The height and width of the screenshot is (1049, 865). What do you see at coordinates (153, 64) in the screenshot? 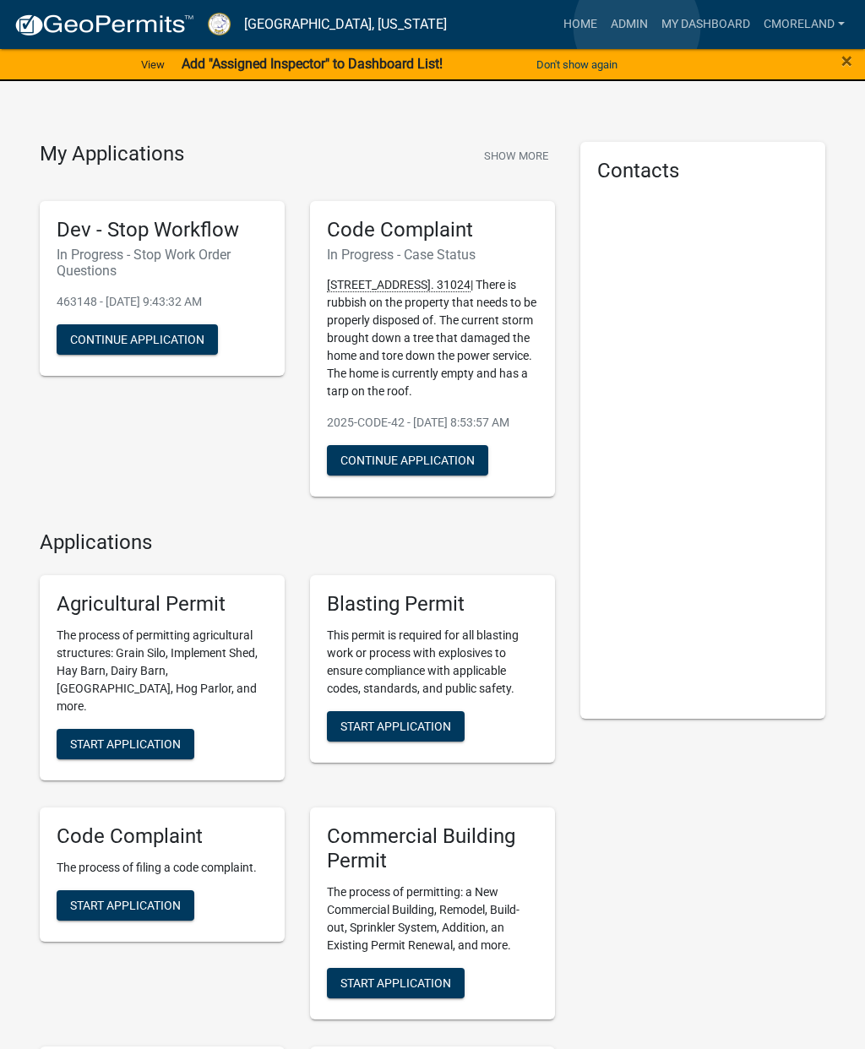
I see `a: View` at bounding box center [153, 64].